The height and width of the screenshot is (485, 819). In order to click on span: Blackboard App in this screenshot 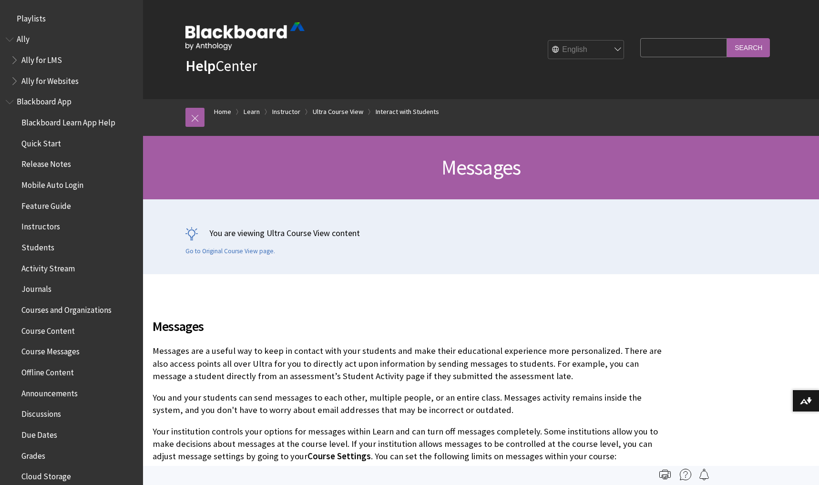, I will do `click(44, 100)`.